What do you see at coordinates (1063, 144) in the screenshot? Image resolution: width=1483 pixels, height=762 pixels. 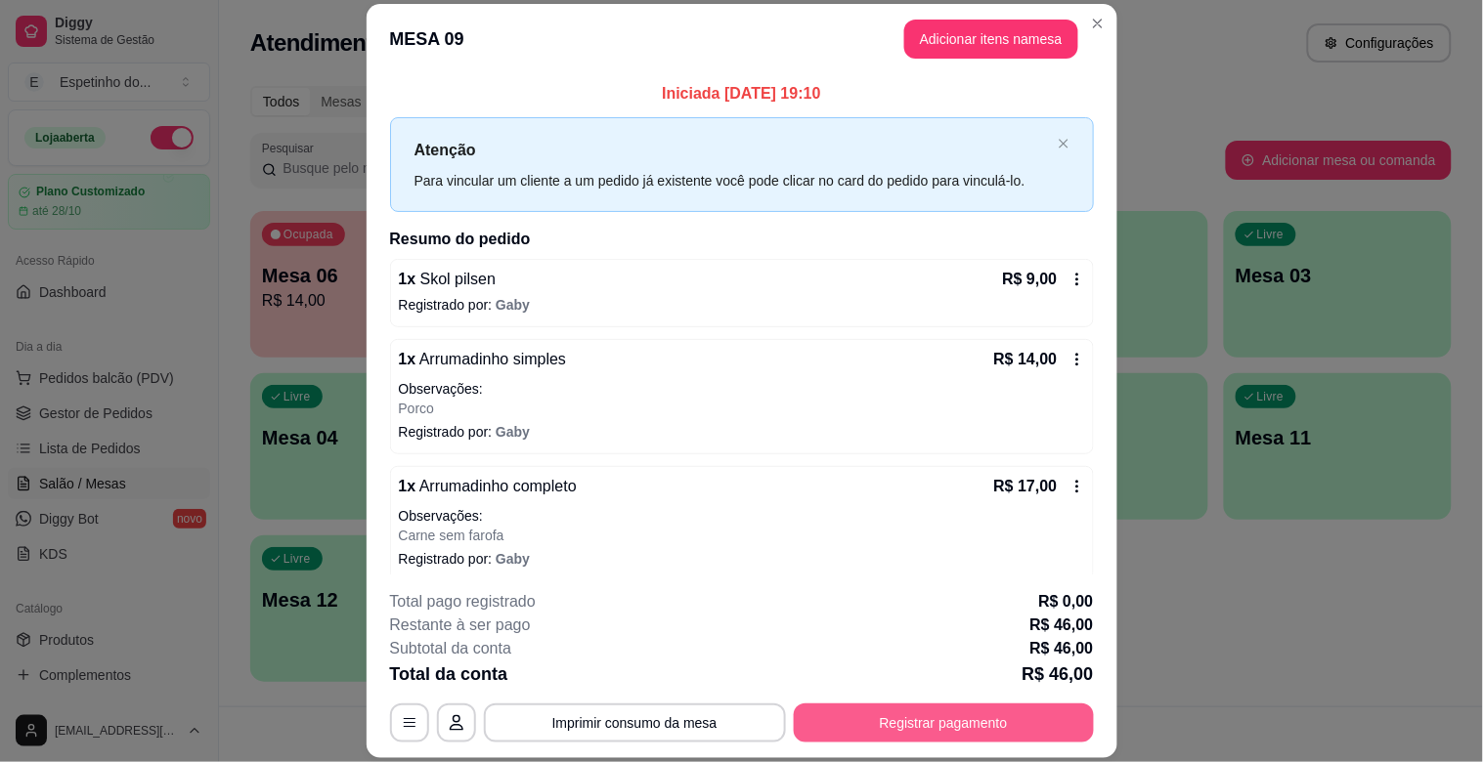 I see `span: close` at bounding box center [1063, 144].